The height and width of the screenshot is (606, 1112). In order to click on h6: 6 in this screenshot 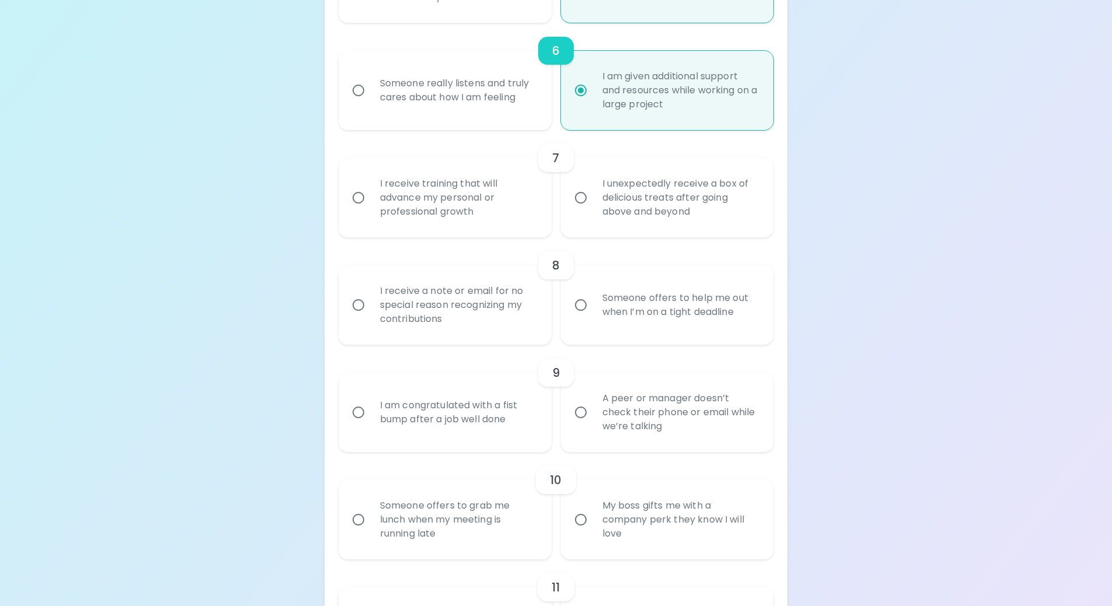, I will do `click(556, 51)`.